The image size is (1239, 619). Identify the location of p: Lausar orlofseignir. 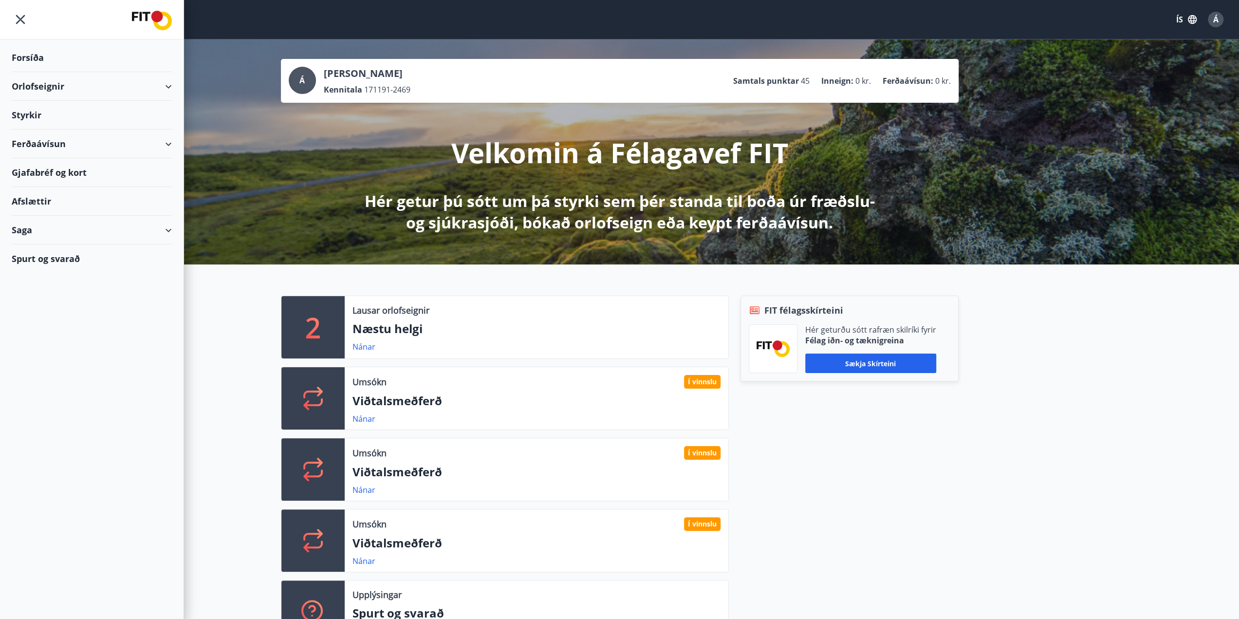
(391, 310).